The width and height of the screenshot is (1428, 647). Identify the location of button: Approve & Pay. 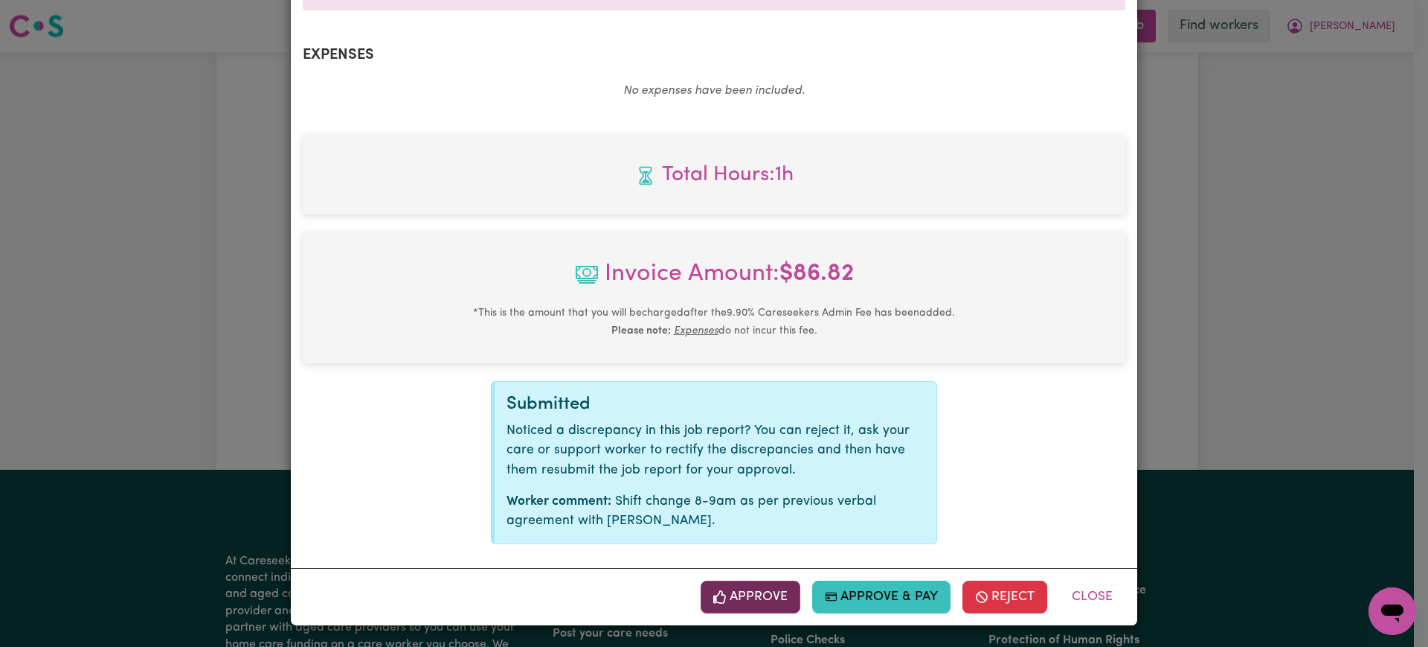
(882, 597).